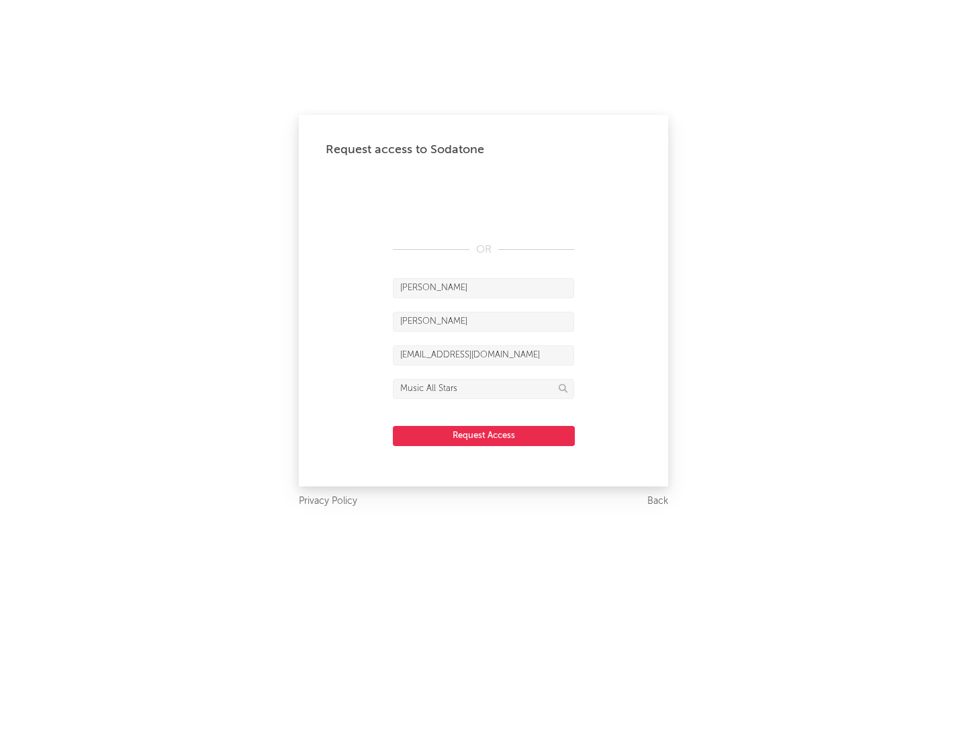 The width and height of the screenshot is (967, 739). I want to click on div: OR, so click(483, 250).